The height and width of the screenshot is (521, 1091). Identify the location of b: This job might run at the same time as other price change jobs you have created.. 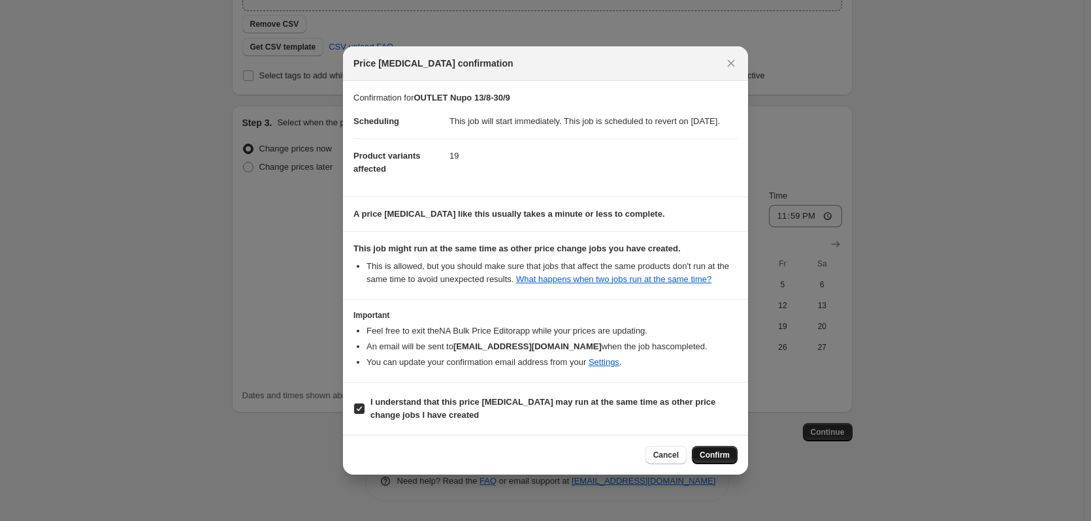
(517, 248).